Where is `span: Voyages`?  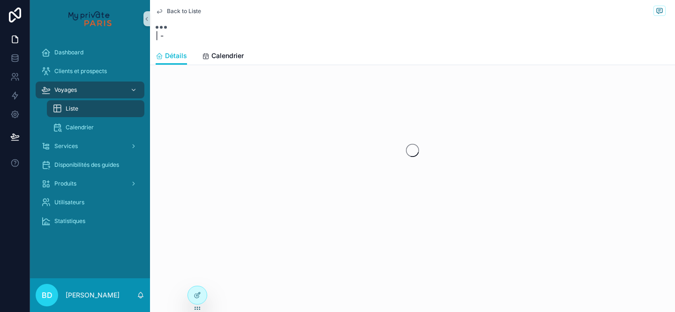 span: Voyages is located at coordinates (66, 90).